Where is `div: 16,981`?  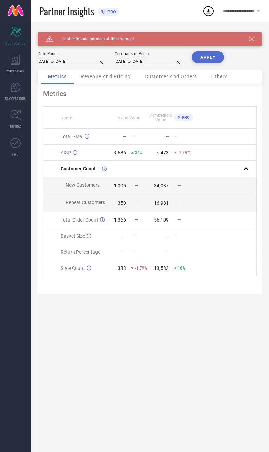 div: 16,981 is located at coordinates (161, 203).